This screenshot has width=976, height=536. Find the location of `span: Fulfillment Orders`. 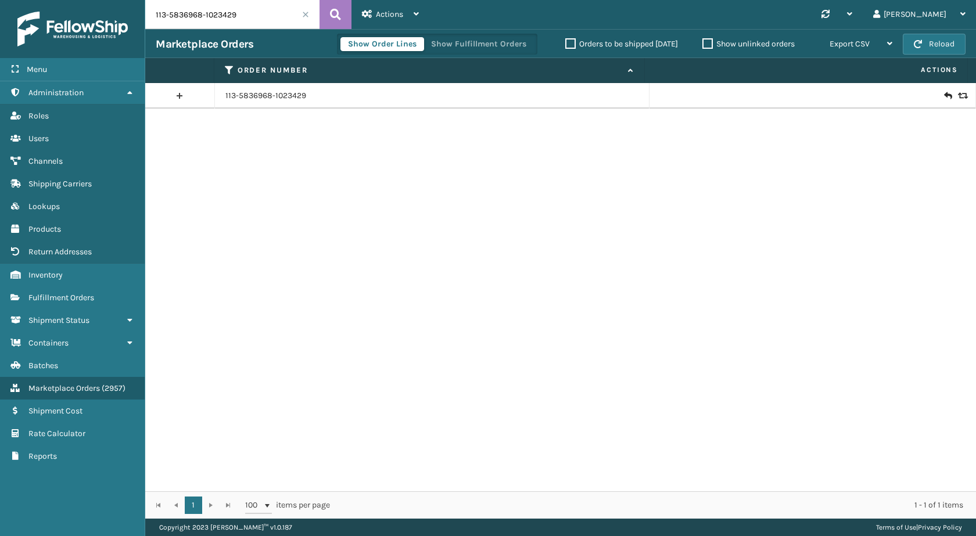

span: Fulfillment Orders is located at coordinates (61, 298).